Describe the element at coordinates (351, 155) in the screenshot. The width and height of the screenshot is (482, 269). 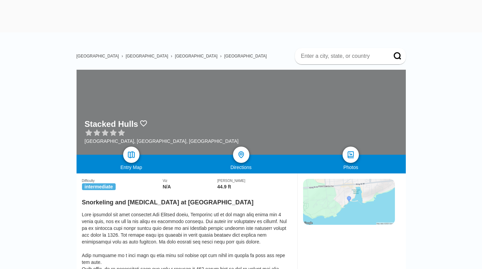
I see `img: photos` at that location.